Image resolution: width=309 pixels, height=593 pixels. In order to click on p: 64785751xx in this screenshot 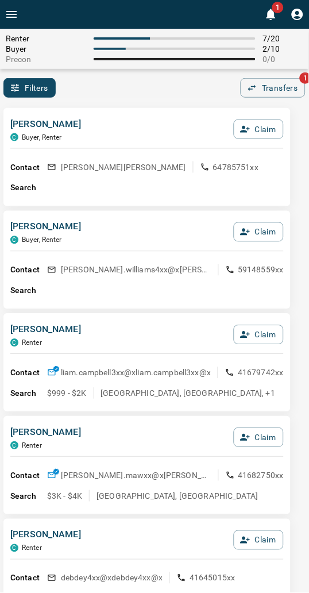, I will do `click(236, 167)`.